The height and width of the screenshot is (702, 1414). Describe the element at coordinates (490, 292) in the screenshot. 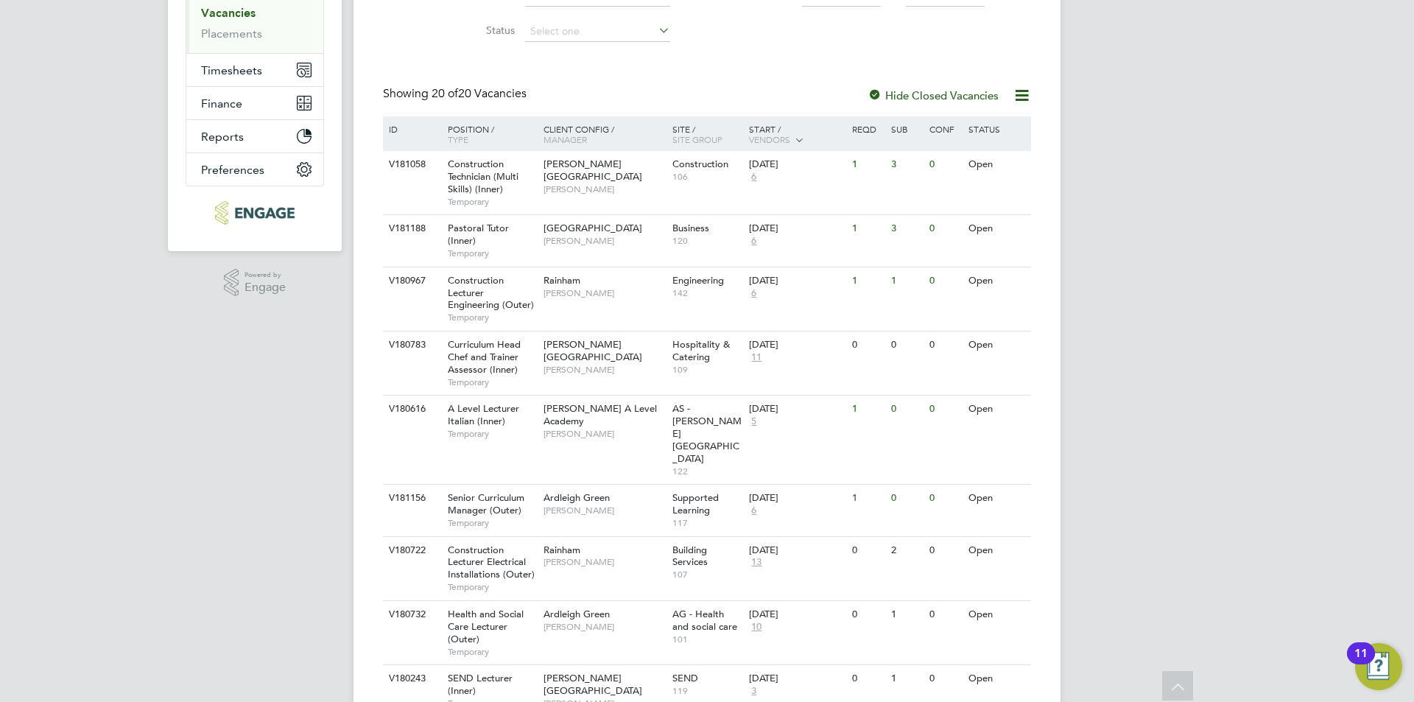

I see `span: Construction Lecturer Engineering (Outer)` at that location.